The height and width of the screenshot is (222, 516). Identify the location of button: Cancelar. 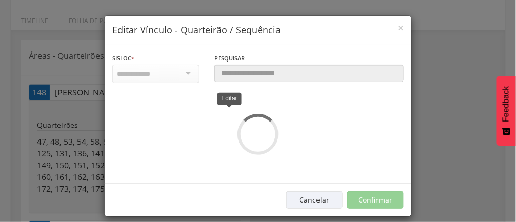
(315, 200).